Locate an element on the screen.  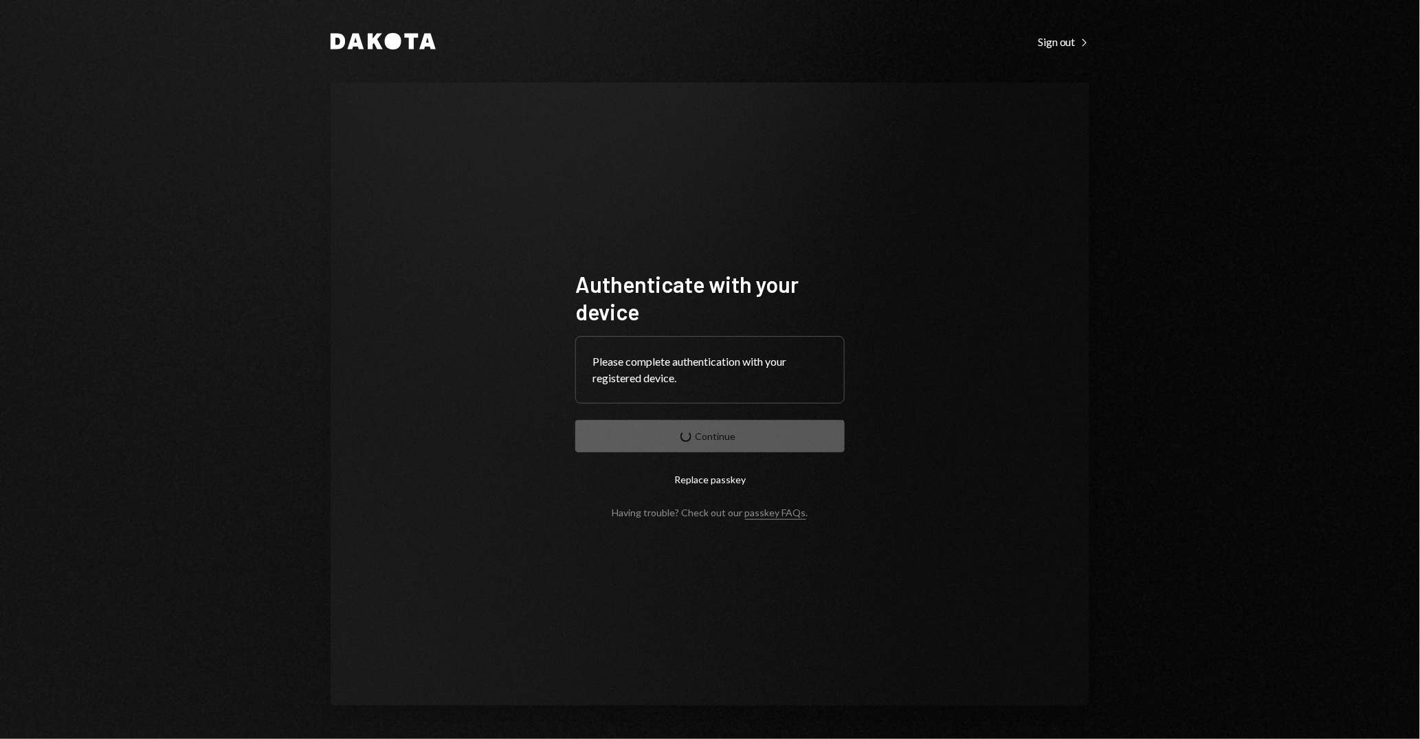
button: Replace passkey is located at coordinates (710, 479).